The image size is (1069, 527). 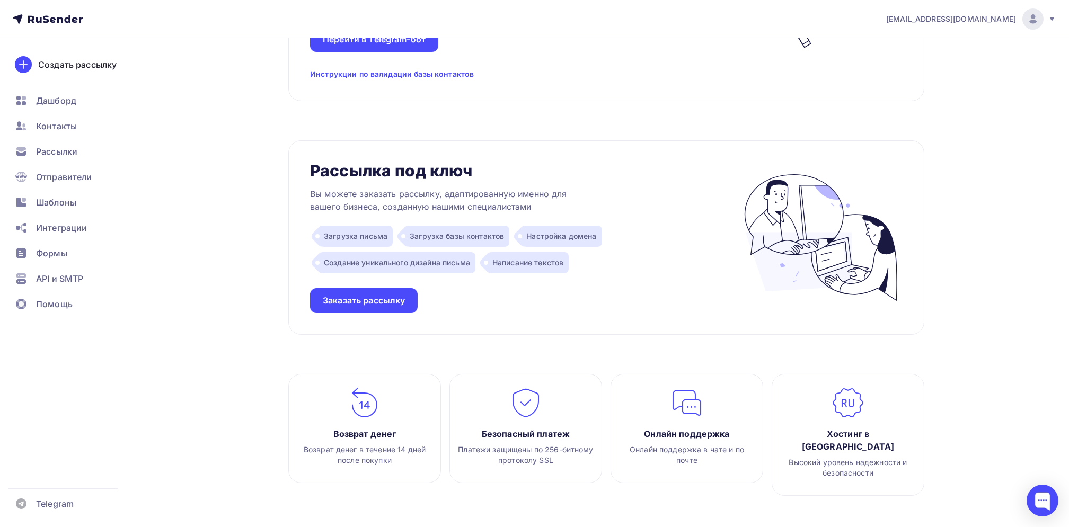 I want to click on a: Отправители, so click(x=72, y=177).